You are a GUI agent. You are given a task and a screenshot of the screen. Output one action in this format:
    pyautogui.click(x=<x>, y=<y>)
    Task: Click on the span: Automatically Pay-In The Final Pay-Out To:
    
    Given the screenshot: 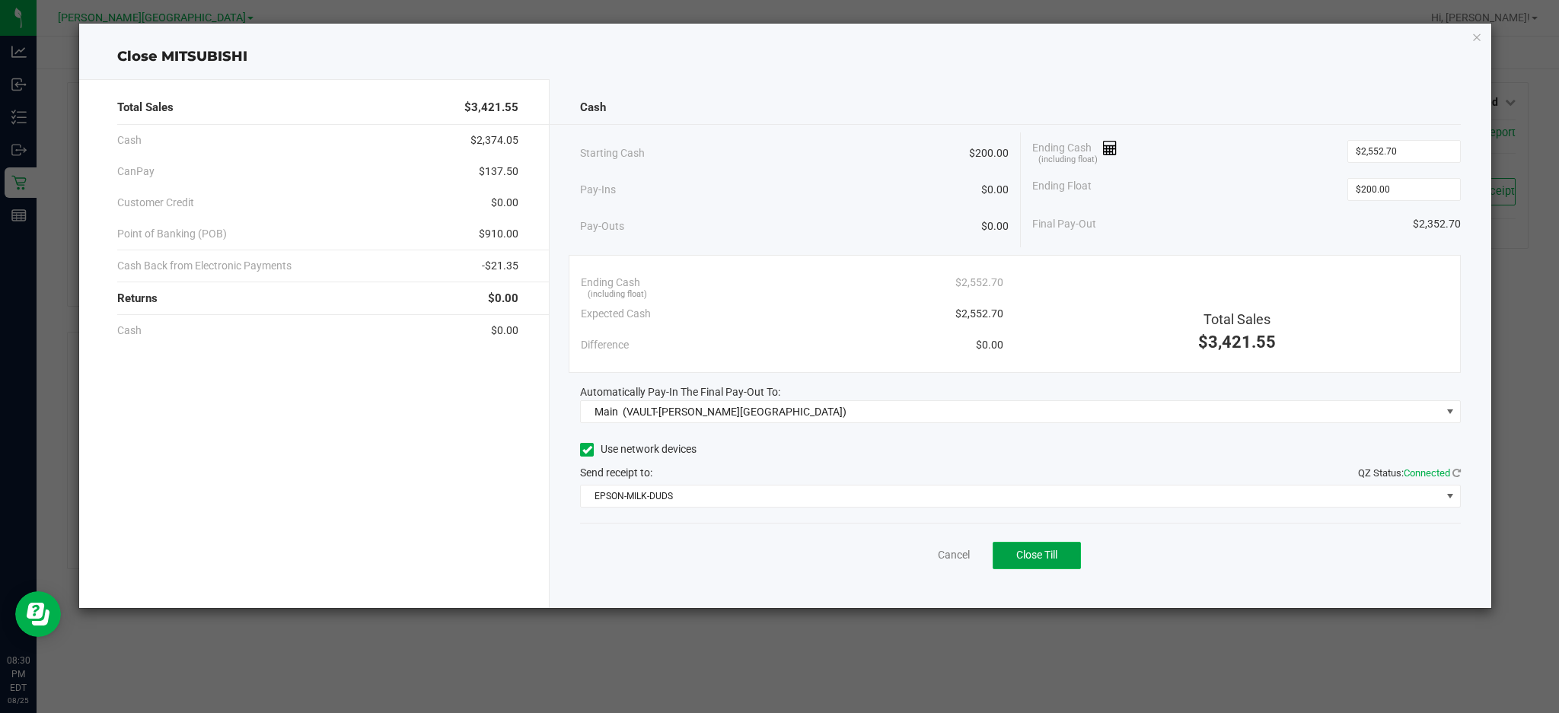 What is the action you would take?
    pyautogui.click(x=680, y=392)
    